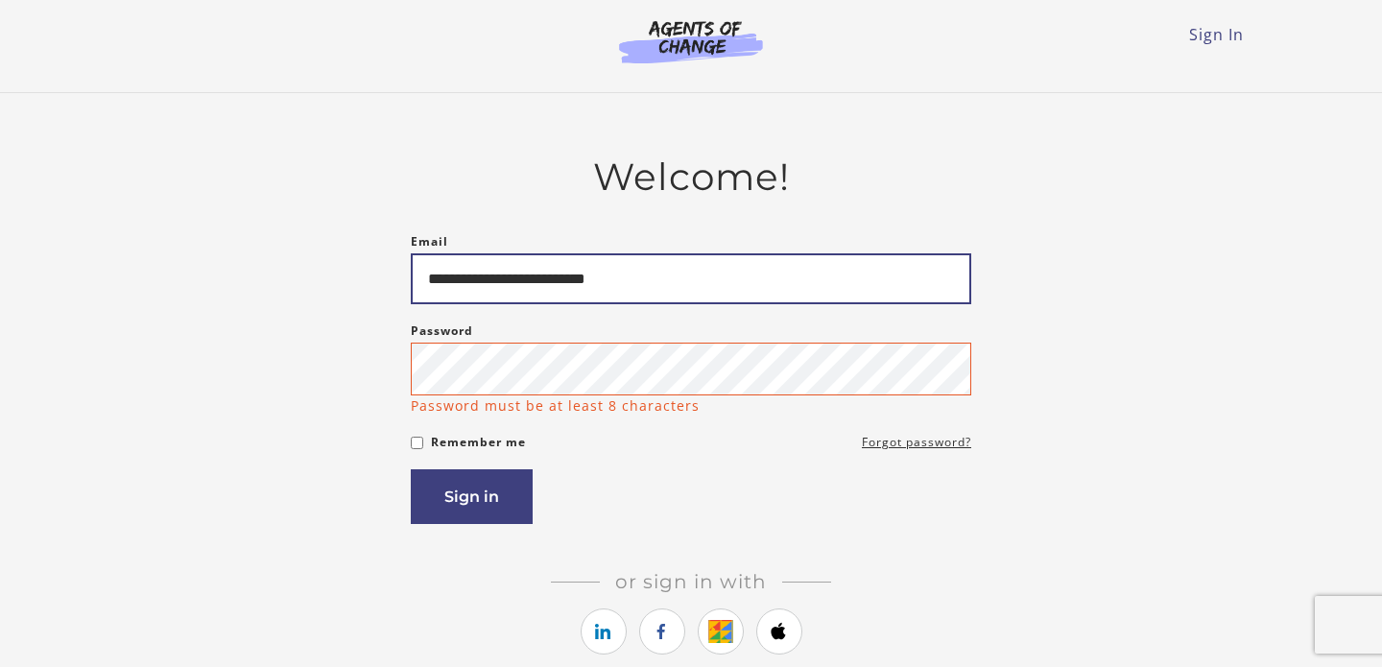 This screenshot has width=1382, height=667. Describe the element at coordinates (916, 442) in the screenshot. I see `a: Forgot password?` at that location.